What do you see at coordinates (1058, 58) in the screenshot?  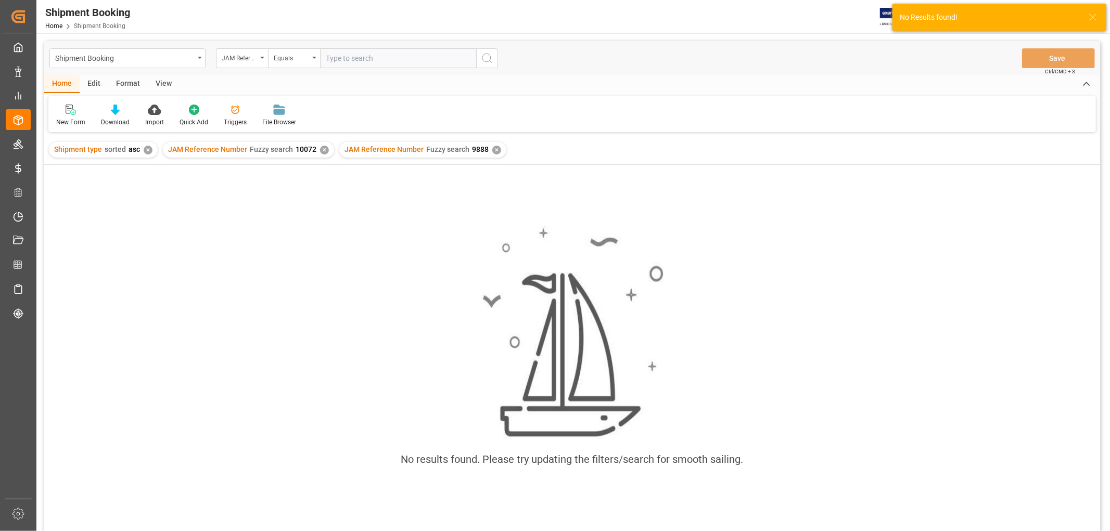 I see `button: Save` at bounding box center [1058, 58].